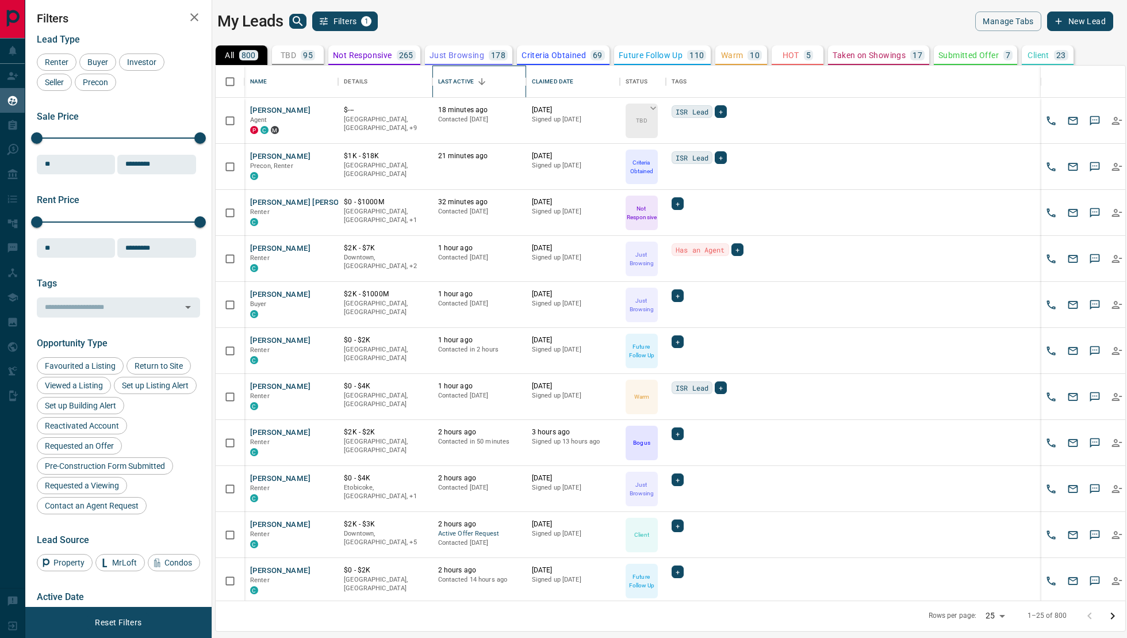 The image size is (1127, 638). Describe the element at coordinates (95, 82) in the screenshot. I see `span: Precon` at that location.